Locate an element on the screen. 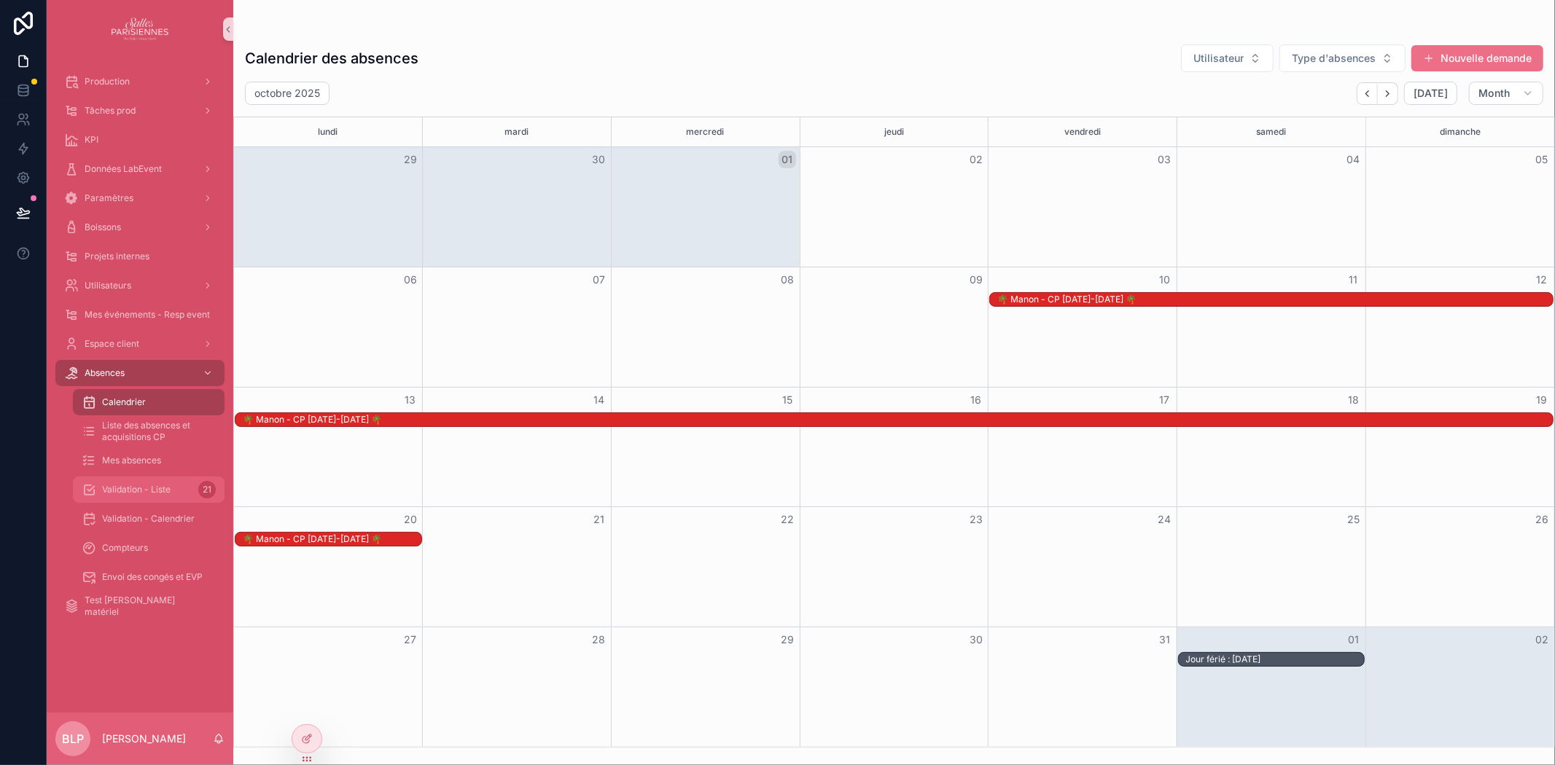  span: Compteurs is located at coordinates (125, 548).